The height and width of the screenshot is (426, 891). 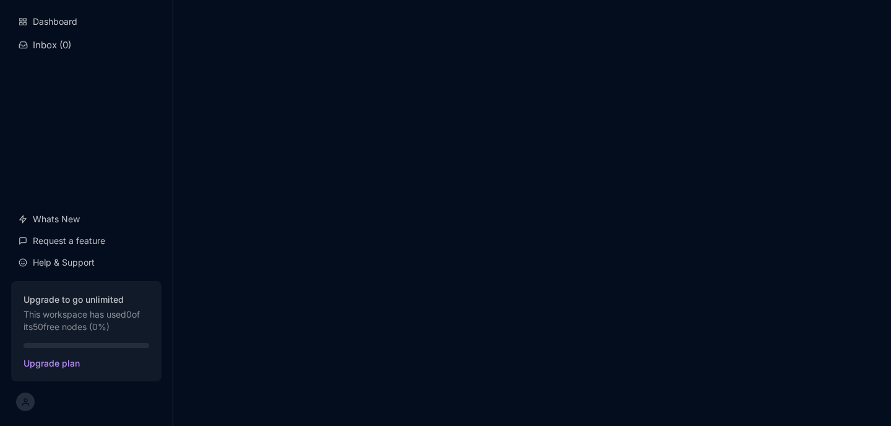 I want to click on div: This workspace has used 0 of its 50 free nodes ( 0 %), so click(x=86, y=313).